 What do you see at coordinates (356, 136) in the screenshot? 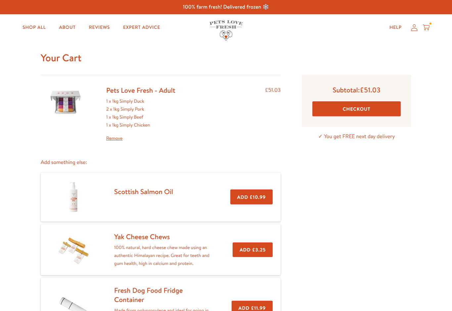
I see `p: ✓ You get FREE next day delivery` at bounding box center [356, 136].